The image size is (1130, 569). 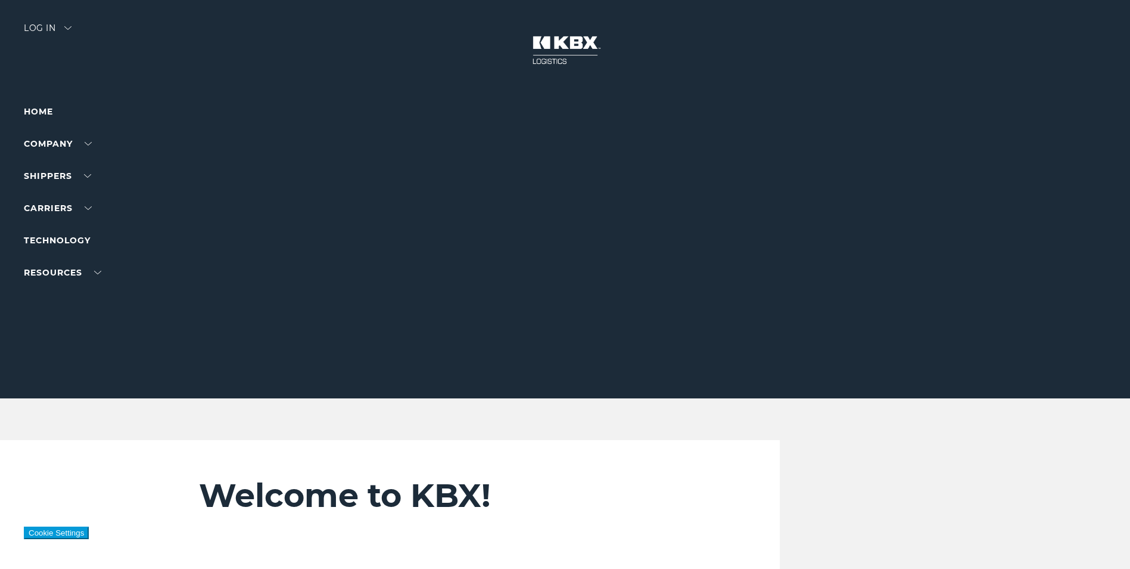 I want to click on img: kbx logo, so click(x=566, y=50).